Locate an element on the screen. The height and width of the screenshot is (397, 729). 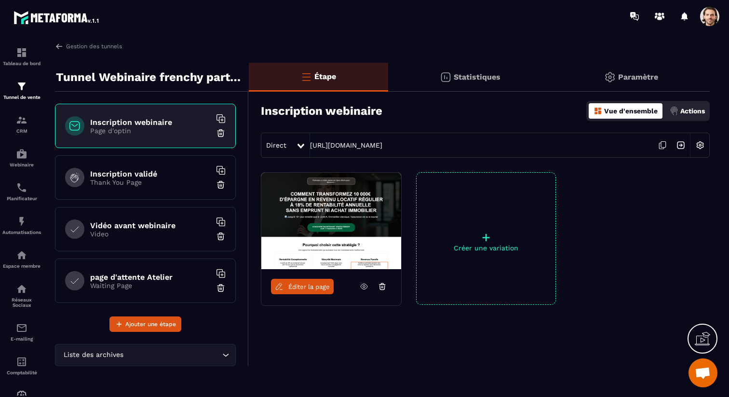
p: Actions is located at coordinates (693, 111).